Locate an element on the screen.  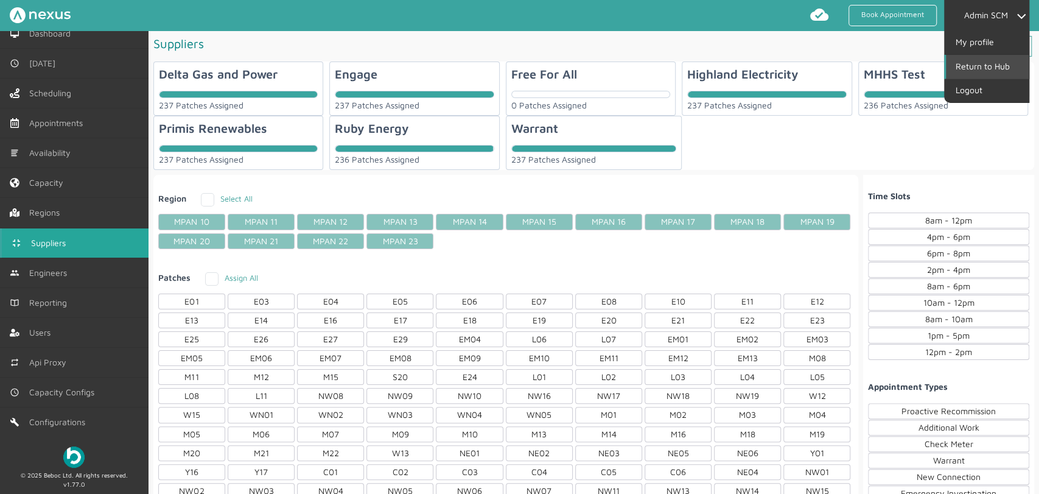
div: M12 is located at coordinates (261, 377).